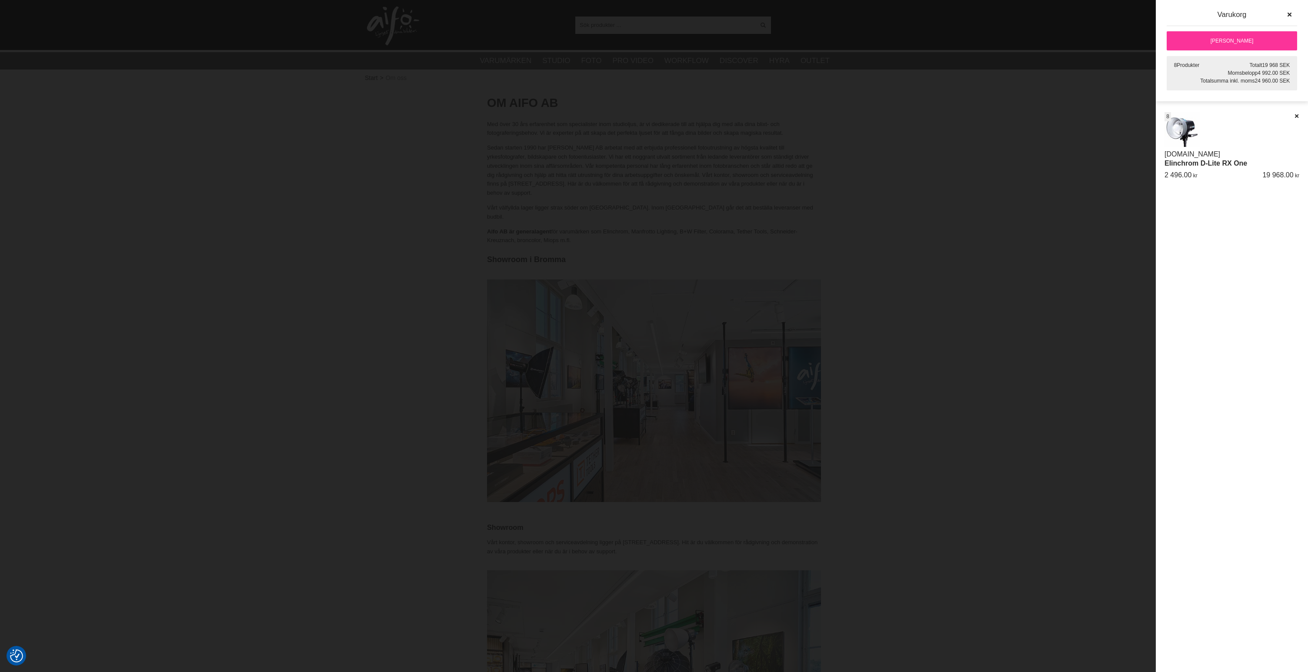  Describe the element at coordinates (1232, 14) in the screenshot. I see `span: Varukorg` at that location.